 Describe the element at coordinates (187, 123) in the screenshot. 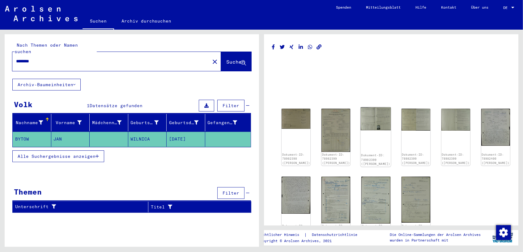

I see `div: Geburtsdatum` at that location.